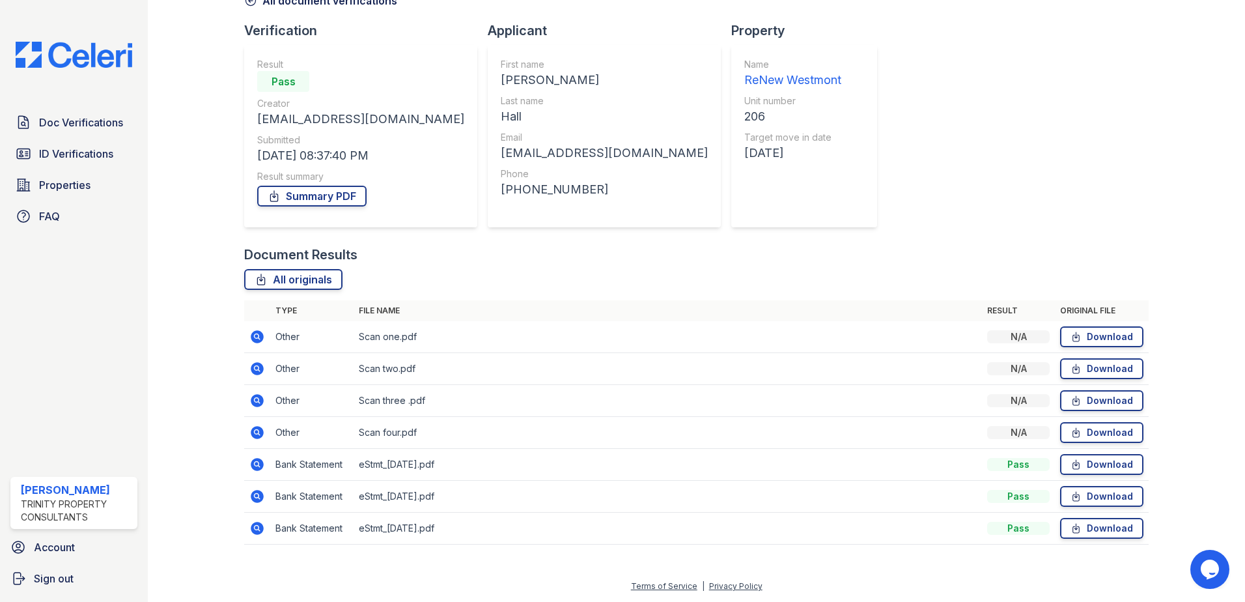 The width and height of the screenshot is (1245, 602). I want to click on div: Target move in date, so click(793, 137).